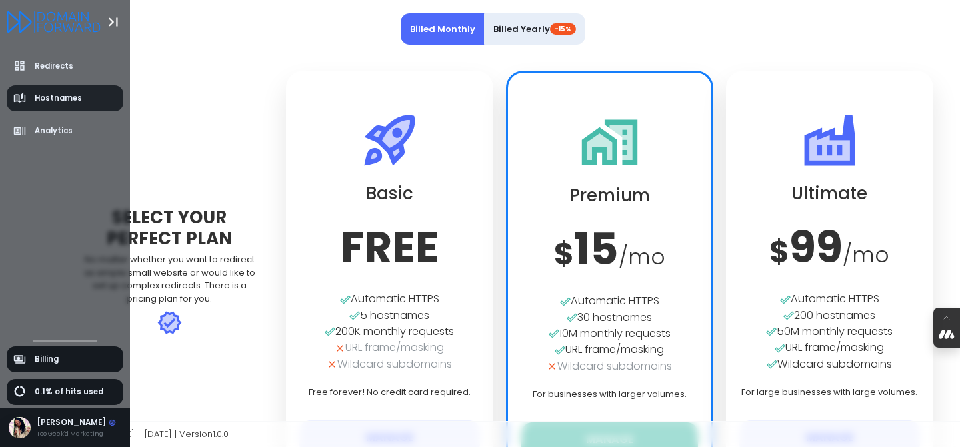 The height and width of the screenshot is (447, 960). Describe the element at coordinates (830, 392) in the screenshot. I see `p: For large businesses with large volumes.` at that location.